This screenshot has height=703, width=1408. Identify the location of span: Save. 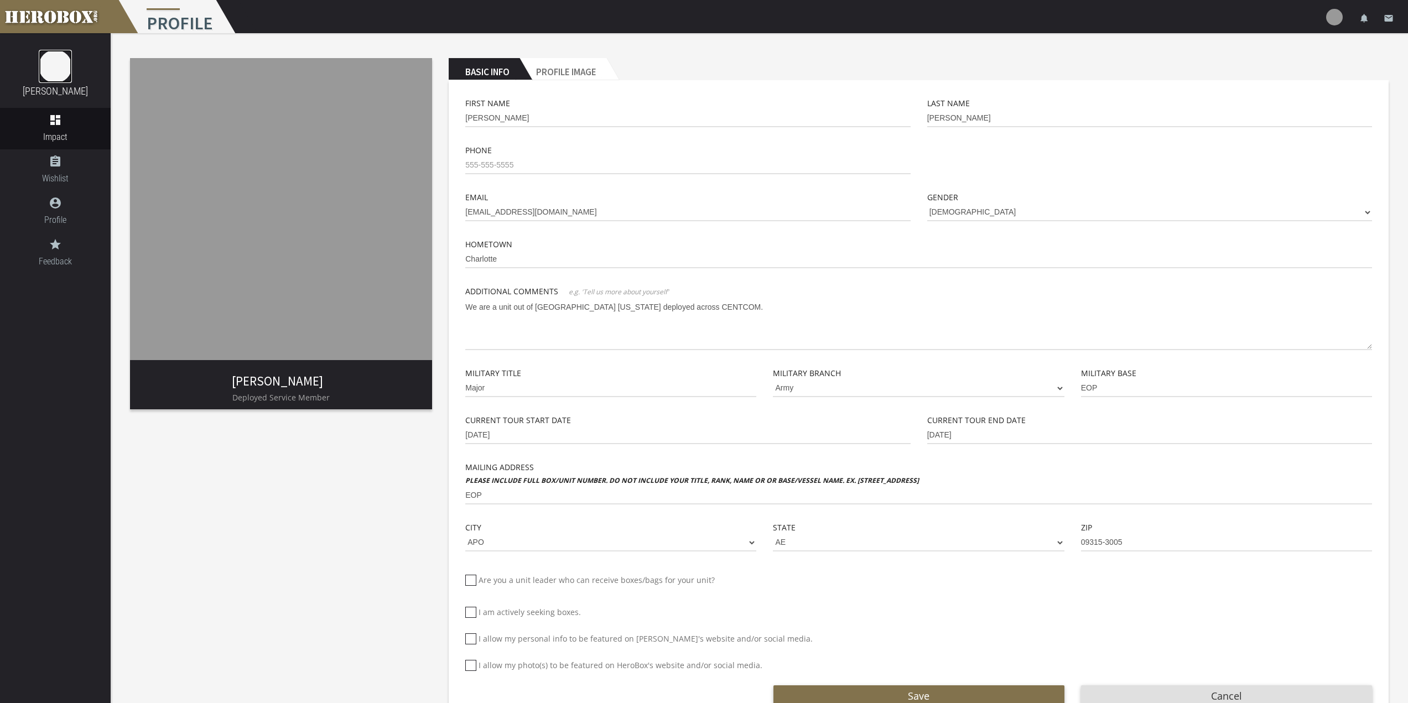
(919, 696).